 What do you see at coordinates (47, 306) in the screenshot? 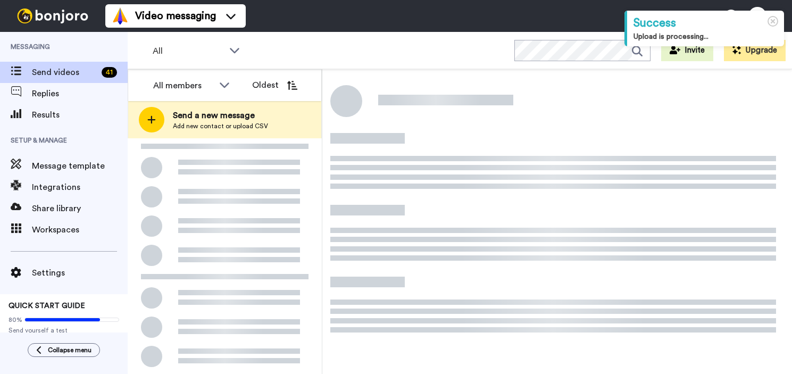
I see `span: QUICK START GUIDE` at bounding box center [47, 306].